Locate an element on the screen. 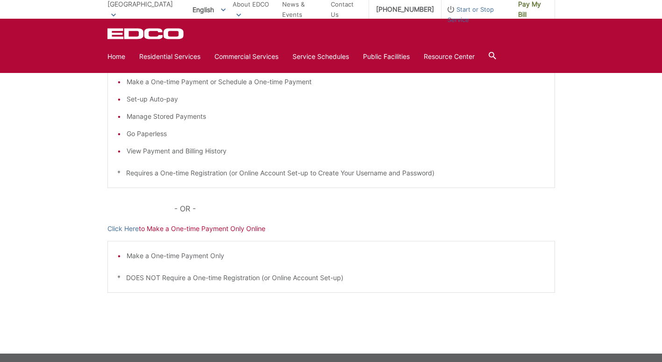 Image resolution: width=662 pixels, height=362 pixels. span: English is located at coordinates (209, 9).